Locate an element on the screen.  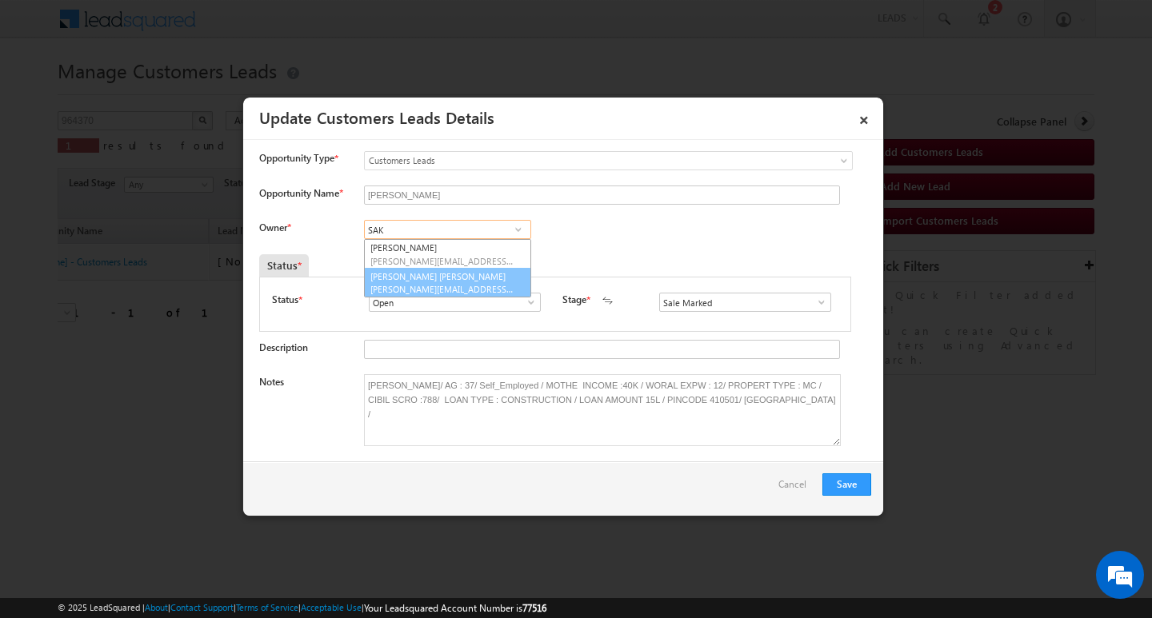
div: Minimize live chat window is located at coordinates (281, 27).